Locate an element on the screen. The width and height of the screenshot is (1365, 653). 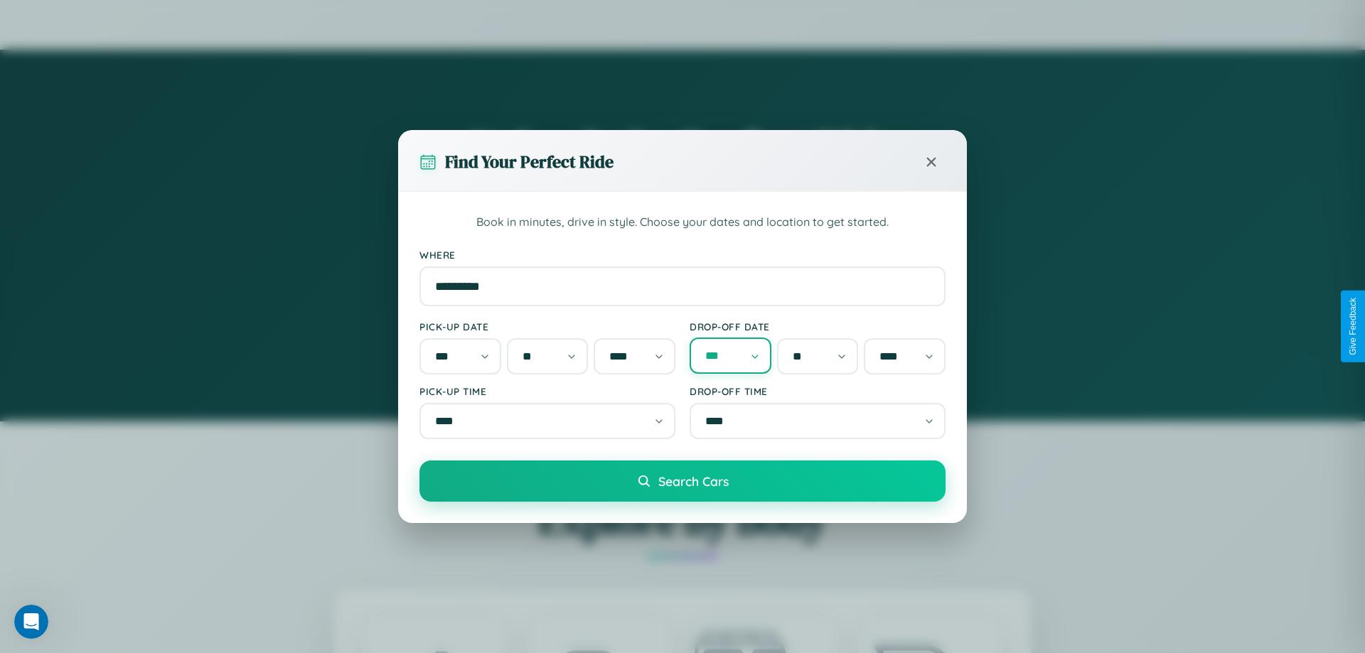
label: Pick-up Date is located at coordinates (548, 326).